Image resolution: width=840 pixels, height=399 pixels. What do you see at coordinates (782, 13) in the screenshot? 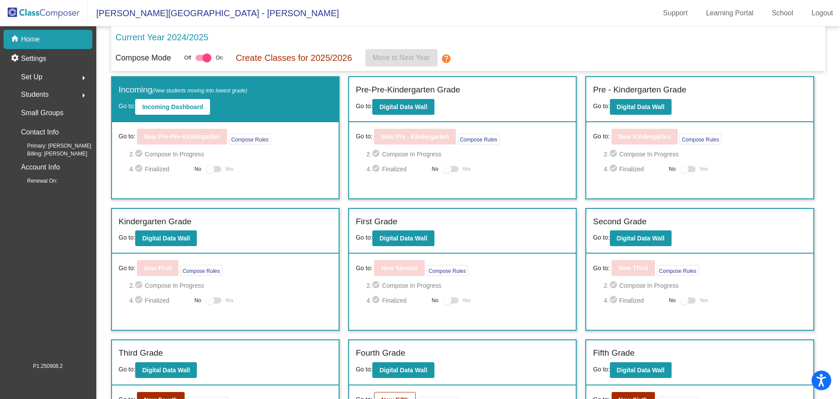
I see `a: School` at bounding box center [782, 13].